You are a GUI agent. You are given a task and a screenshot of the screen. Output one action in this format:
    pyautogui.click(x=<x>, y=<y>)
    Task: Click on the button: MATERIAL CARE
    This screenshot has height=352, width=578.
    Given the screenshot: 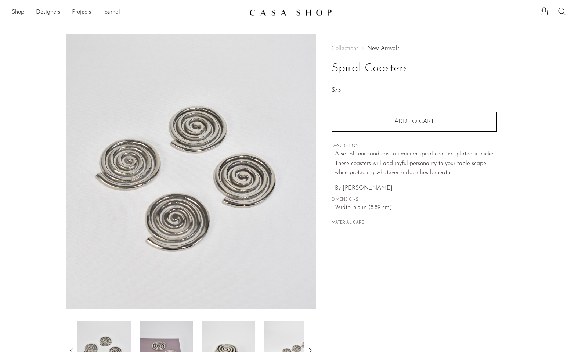 What is the action you would take?
    pyautogui.click(x=348, y=223)
    